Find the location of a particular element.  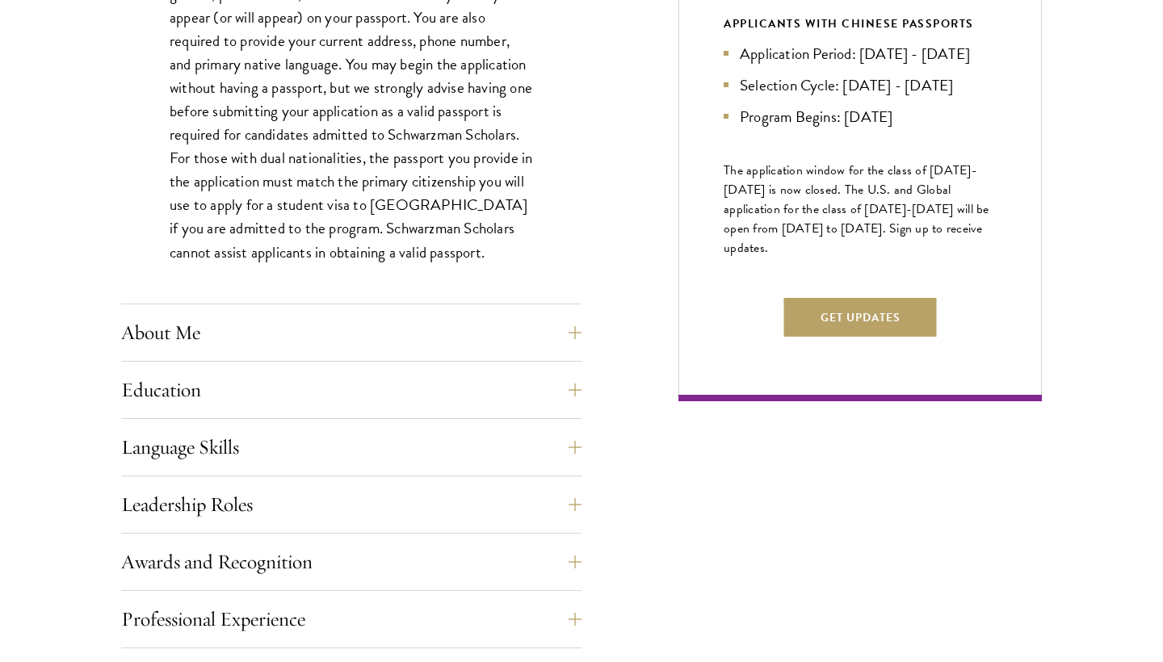

button: Language Skills is located at coordinates (351, 448).